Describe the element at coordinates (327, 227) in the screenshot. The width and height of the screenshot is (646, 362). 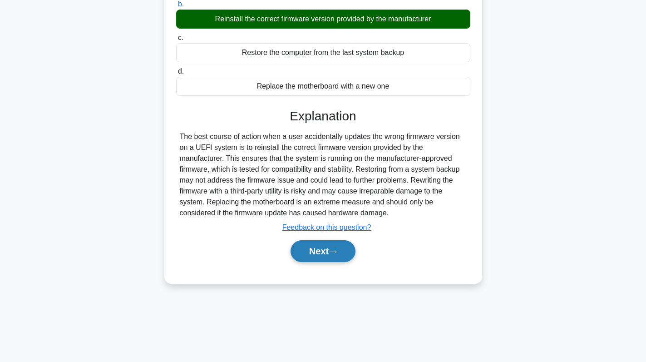
I see `u: Feedback on this question?` at that location.